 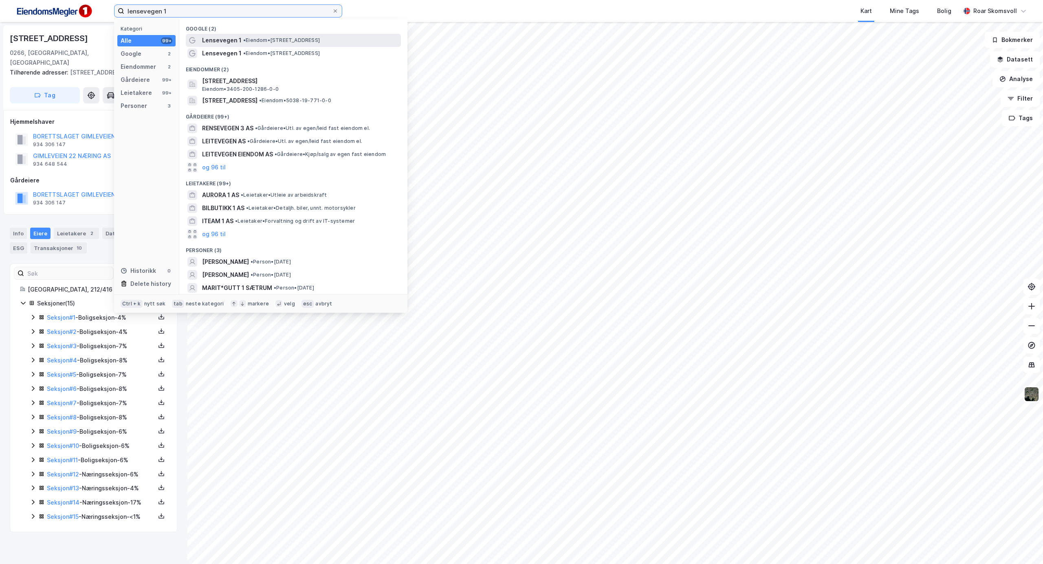 I want to click on div: Kategori, so click(x=148, y=29).